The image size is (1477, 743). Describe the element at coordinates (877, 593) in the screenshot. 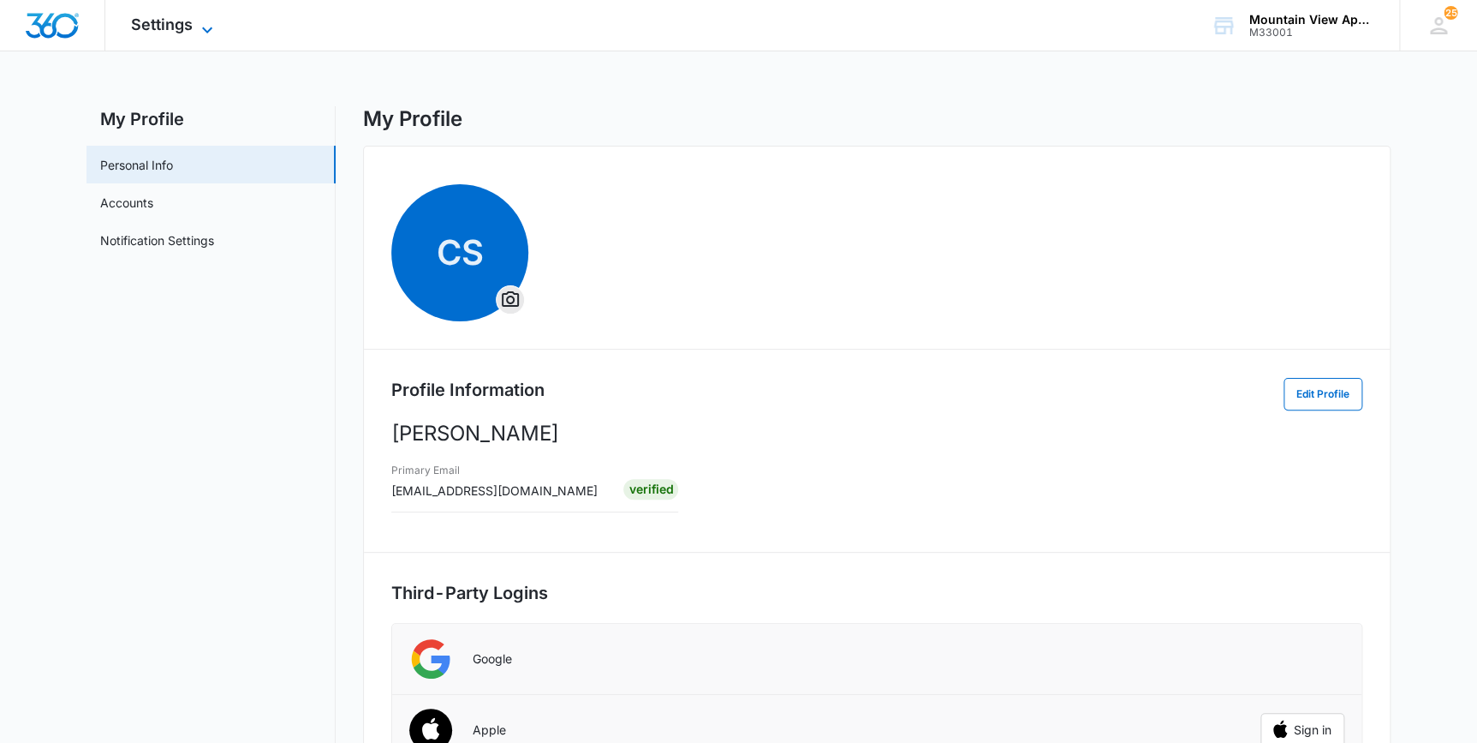

I see `h2: Third-Party Logins` at that location.